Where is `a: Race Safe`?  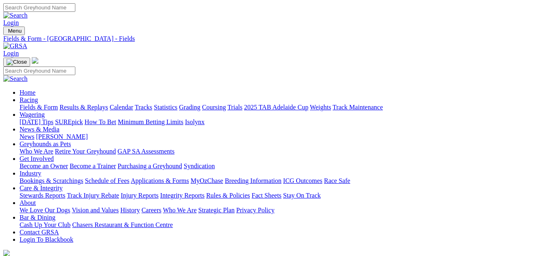
a: Race Safe is located at coordinates (337, 180).